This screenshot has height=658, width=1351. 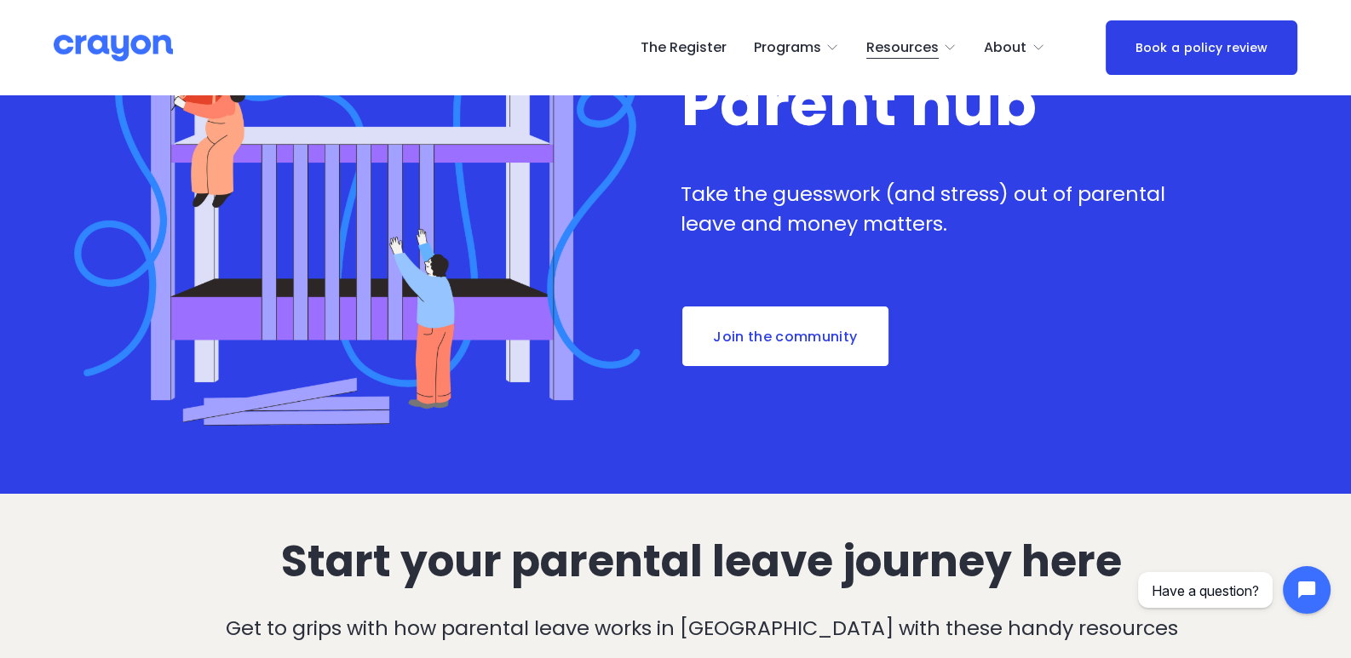 I want to click on a: Join the community, so click(x=785, y=336).